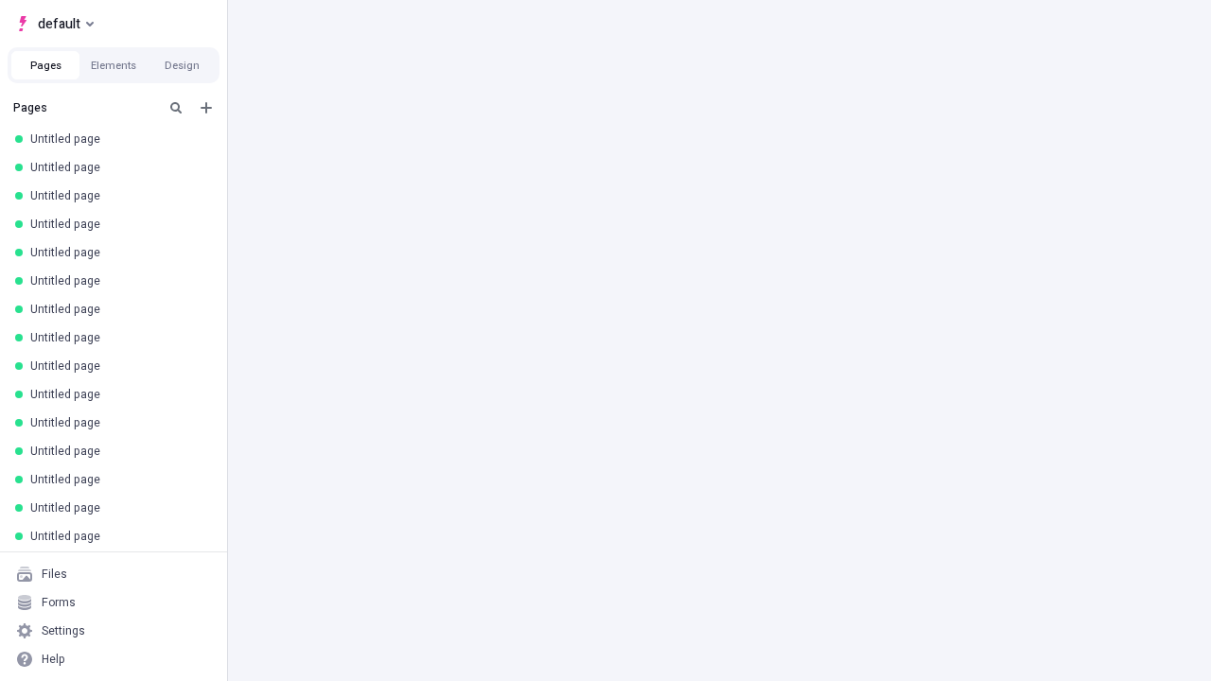 The height and width of the screenshot is (681, 1211). What do you see at coordinates (53, 659) in the screenshot?
I see `div: Help` at bounding box center [53, 659].